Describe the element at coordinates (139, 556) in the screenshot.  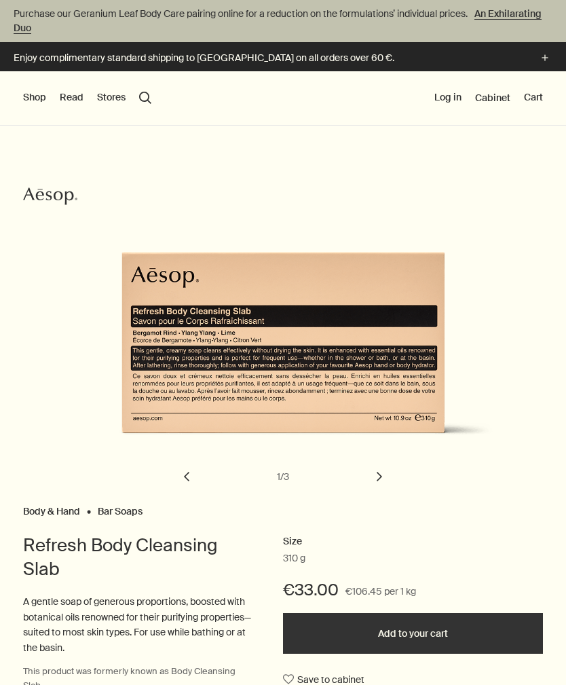
I see `h1: Refresh Body Cleansing Slab` at that location.